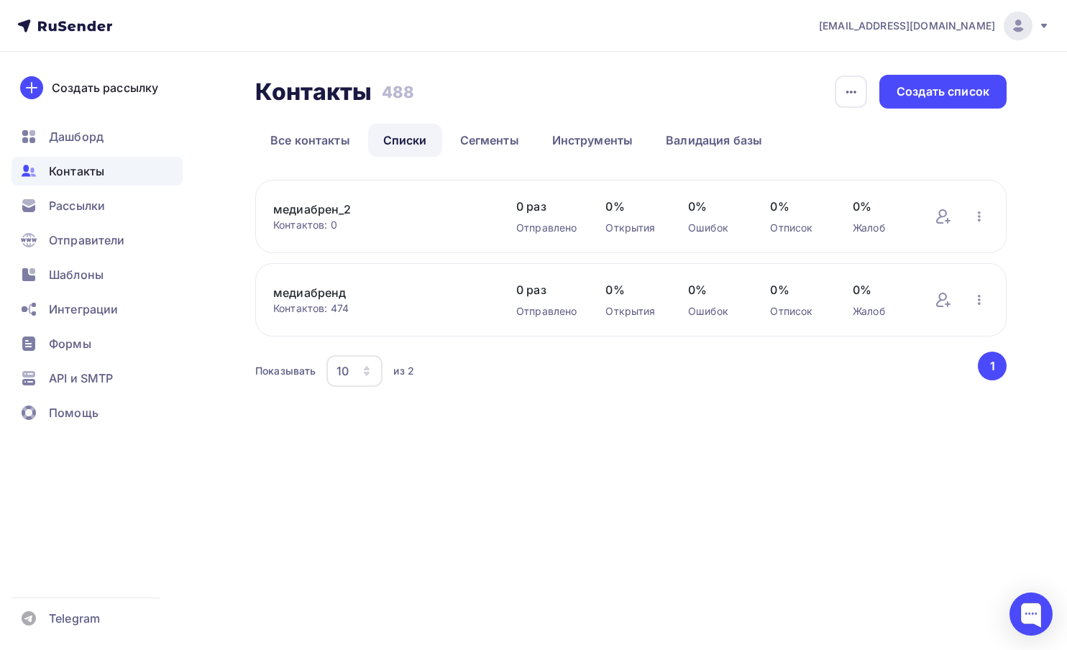 This screenshot has width=1067, height=650. What do you see at coordinates (380, 292) in the screenshot?
I see `a: медиабренд` at bounding box center [380, 292].